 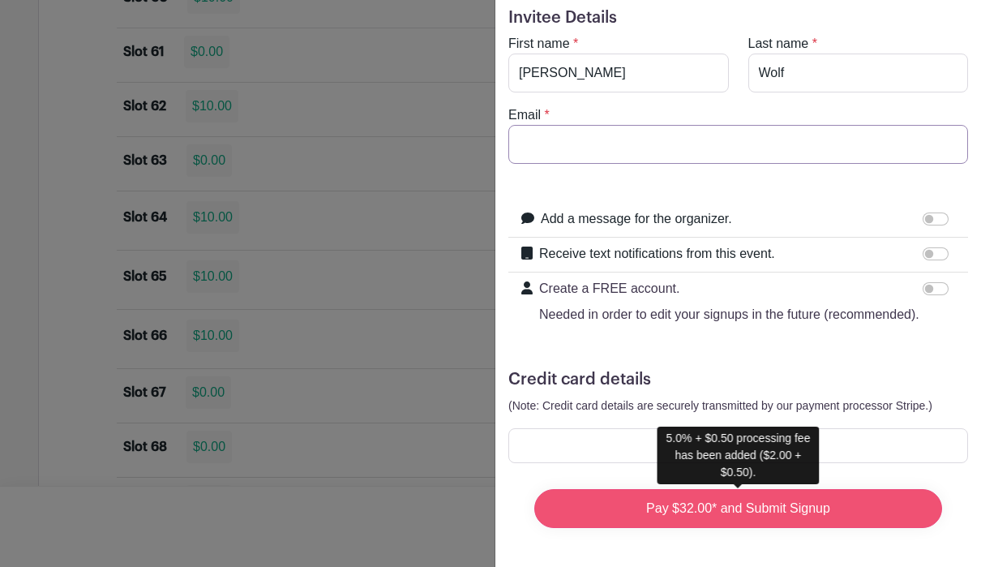 What do you see at coordinates (738, 455) in the screenshot?
I see `div: 5.0% + $0.50 processing fee has been added ($2.00 + $0.50).` at bounding box center [738, 455].